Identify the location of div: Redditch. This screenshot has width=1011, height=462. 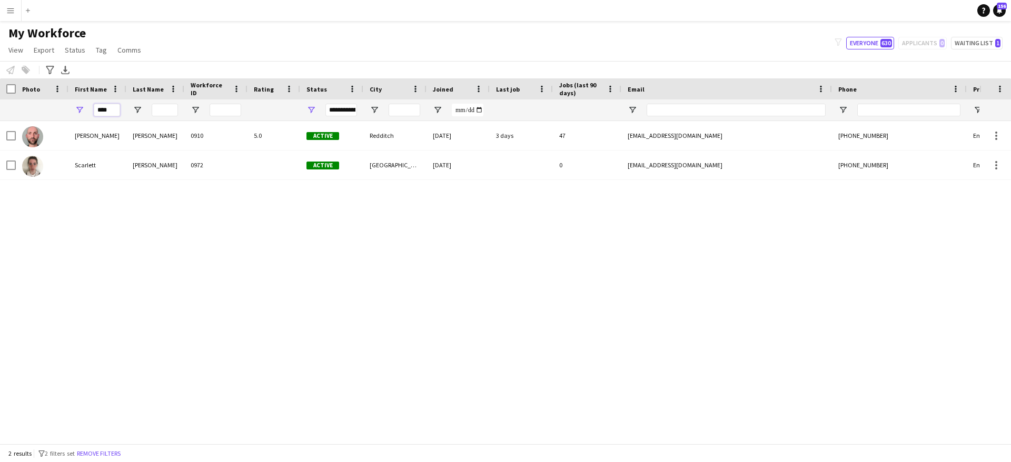
(395, 135).